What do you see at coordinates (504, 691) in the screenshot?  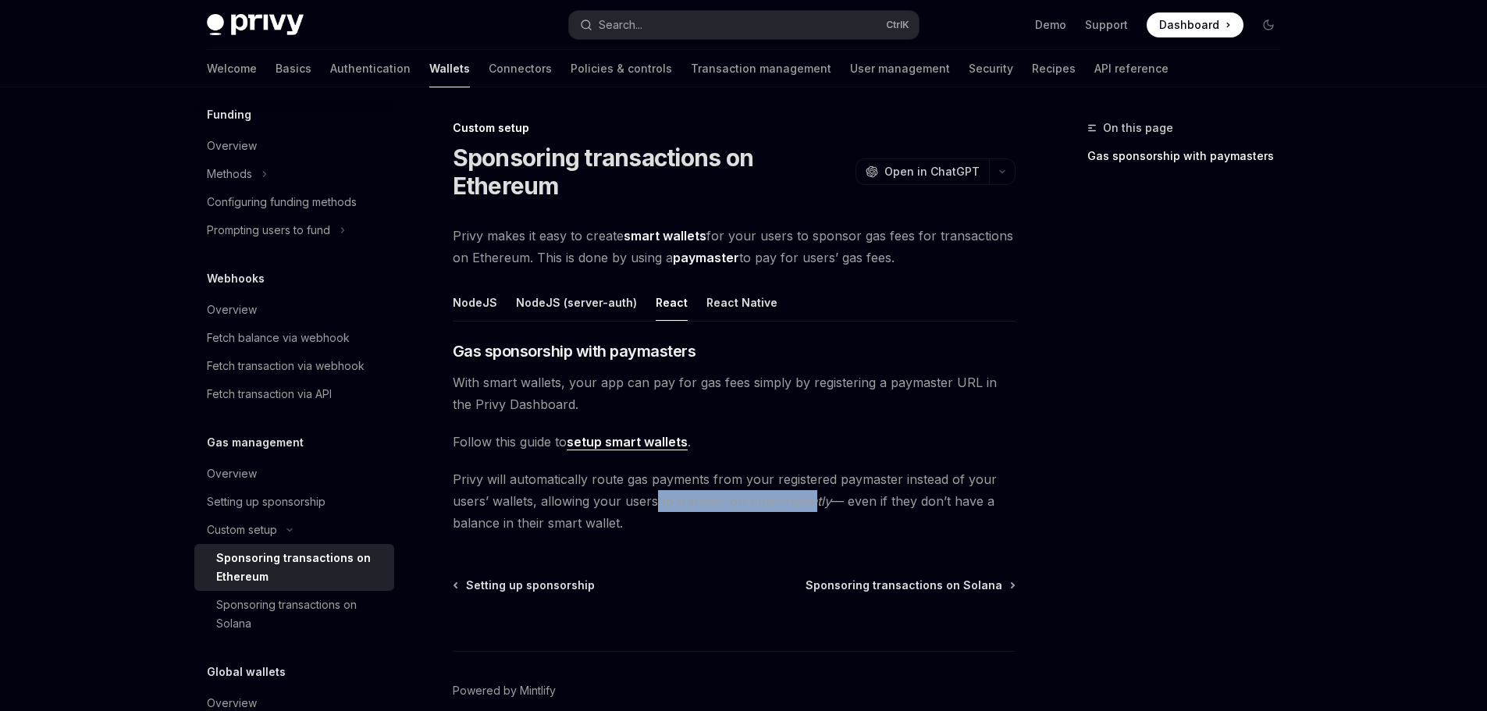 I see `a: Powered by Mintlify` at bounding box center [504, 691].